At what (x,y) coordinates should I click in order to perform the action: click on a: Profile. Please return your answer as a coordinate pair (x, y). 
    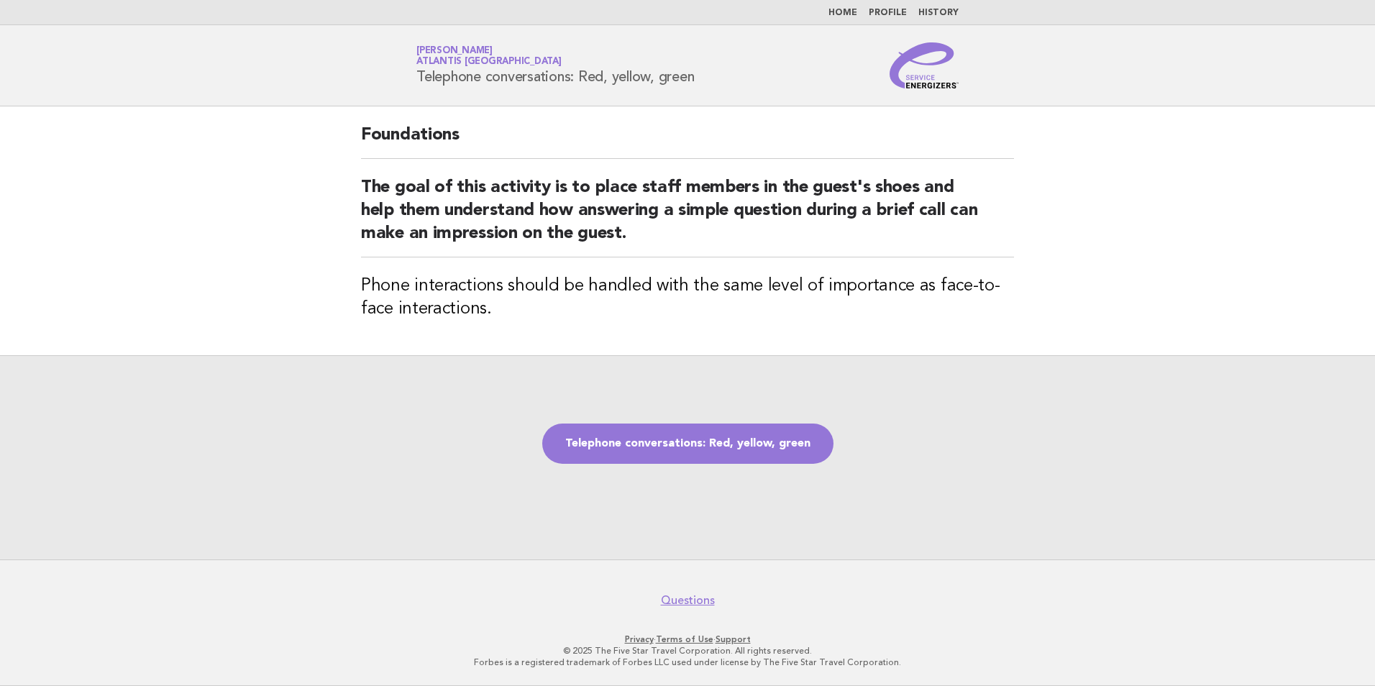
    Looking at the image, I should click on (888, 13).